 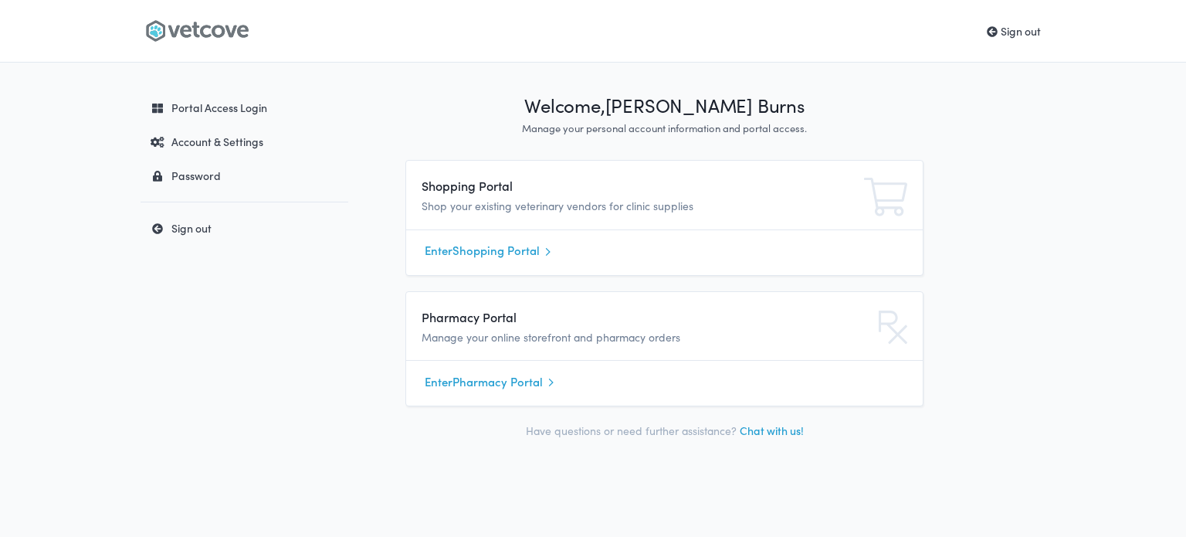 What do you see at coordinates (244, 175) in the screenshot?
I see `a: Password` at bounding box center [244, 175].